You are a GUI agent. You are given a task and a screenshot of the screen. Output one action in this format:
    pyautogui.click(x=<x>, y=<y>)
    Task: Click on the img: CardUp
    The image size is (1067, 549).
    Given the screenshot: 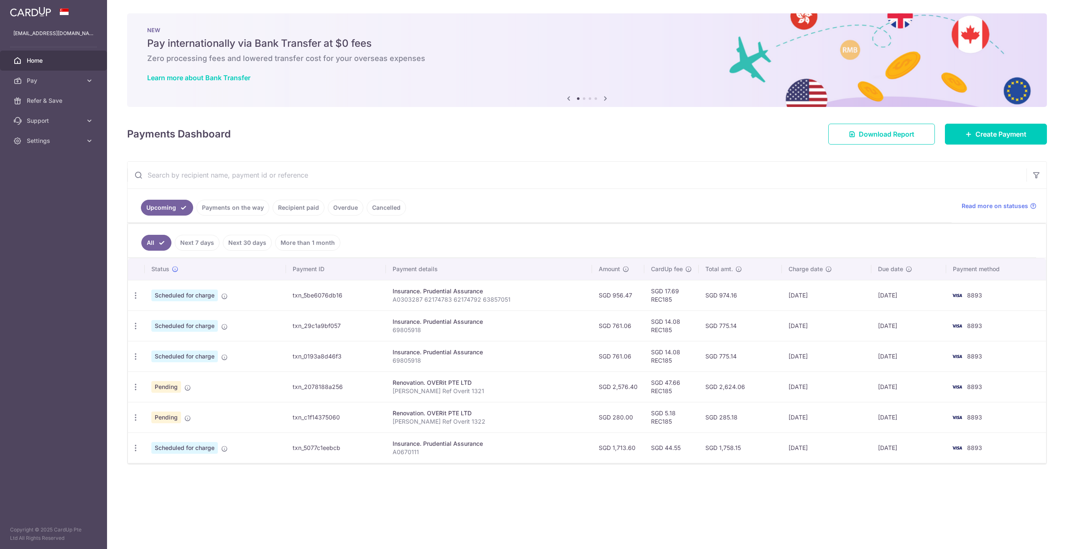 What is the action you would take?
    pyautogui.click(x=31, y=12)
    